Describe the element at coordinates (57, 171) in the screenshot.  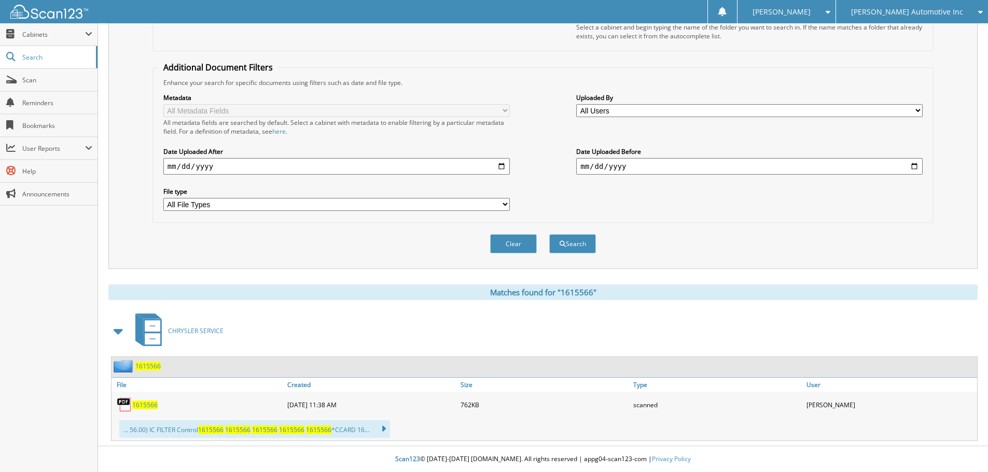
I see `span: Help` at that location.